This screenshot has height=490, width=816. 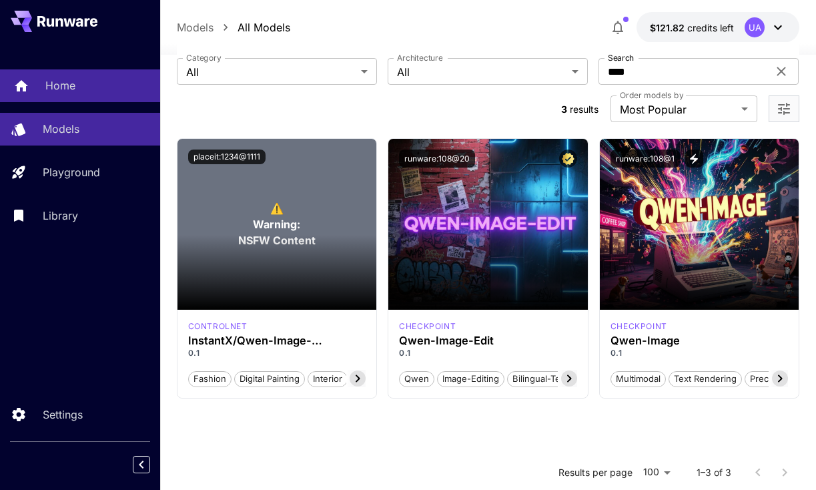 I want to click on label: Order models by, so click(x=651, y=95).